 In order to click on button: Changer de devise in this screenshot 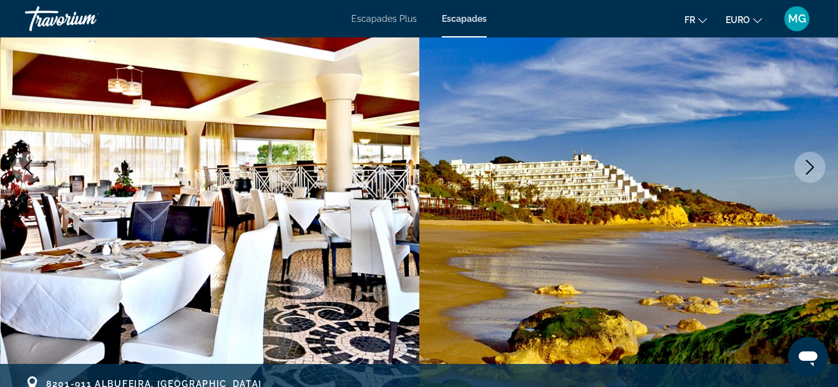, I will do `click(744, 19)`.